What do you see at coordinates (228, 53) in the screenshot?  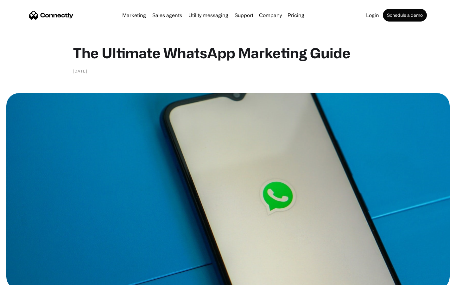 I see `h1: The Ultimate WhatsApp Marketing Guide` at bounding box center [228, 53].